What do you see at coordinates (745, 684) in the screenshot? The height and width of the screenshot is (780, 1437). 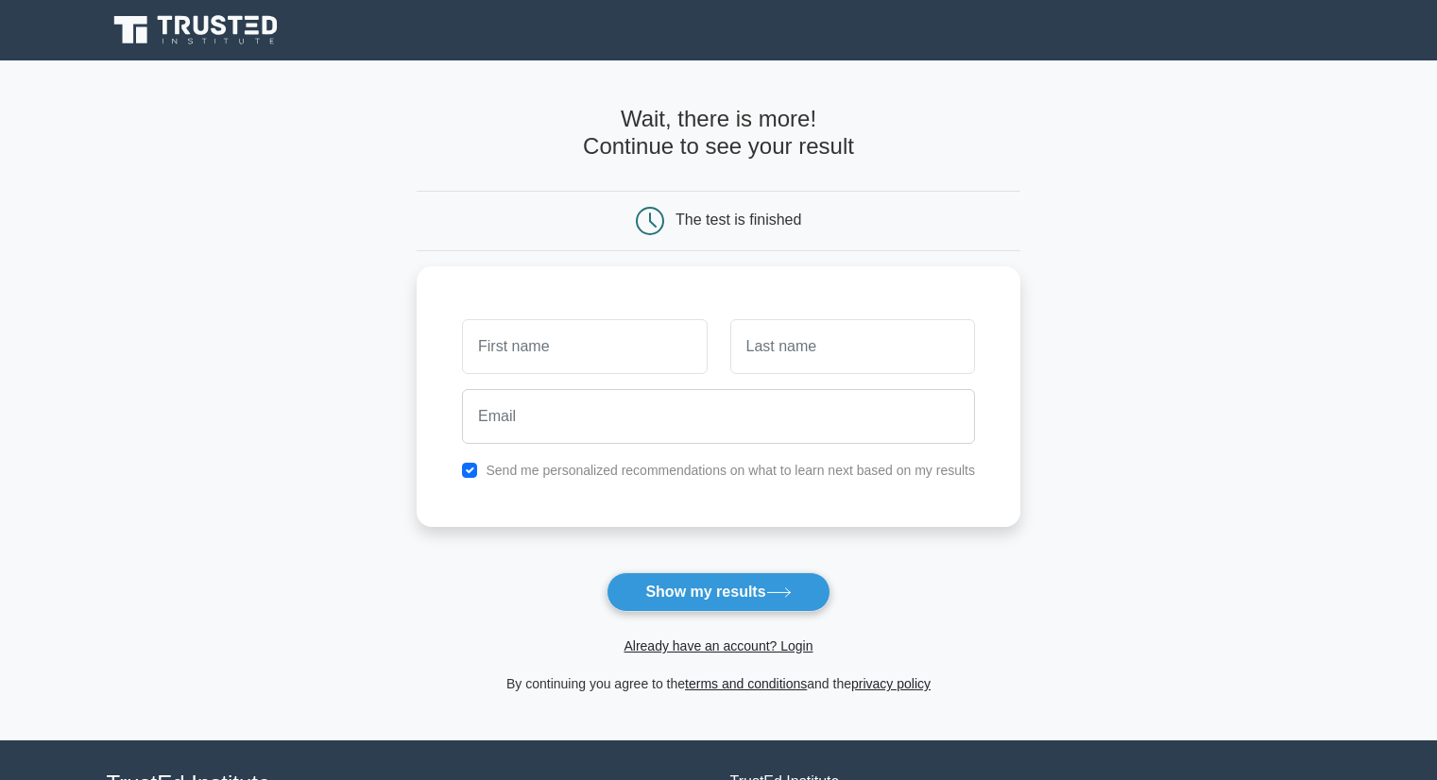 I see `a: terms and conditions` at bounding box center [745, 684].